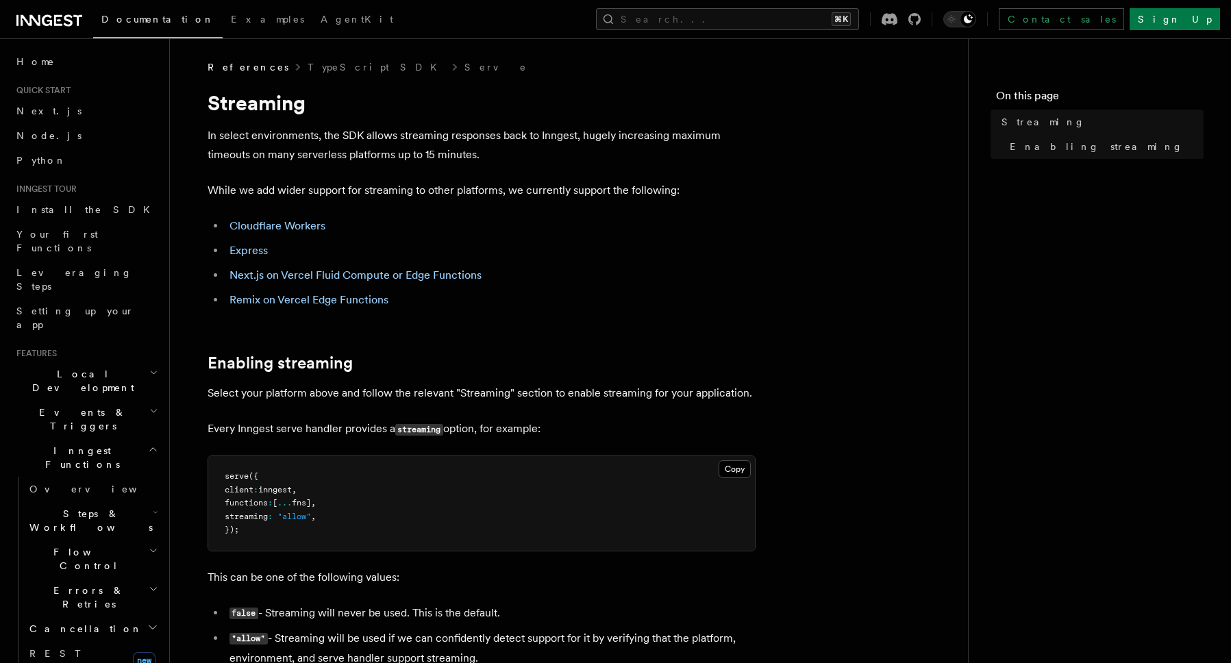  Describe the element at coordinates (86, 62) in the screenshot. I see `a: Home` at that location.